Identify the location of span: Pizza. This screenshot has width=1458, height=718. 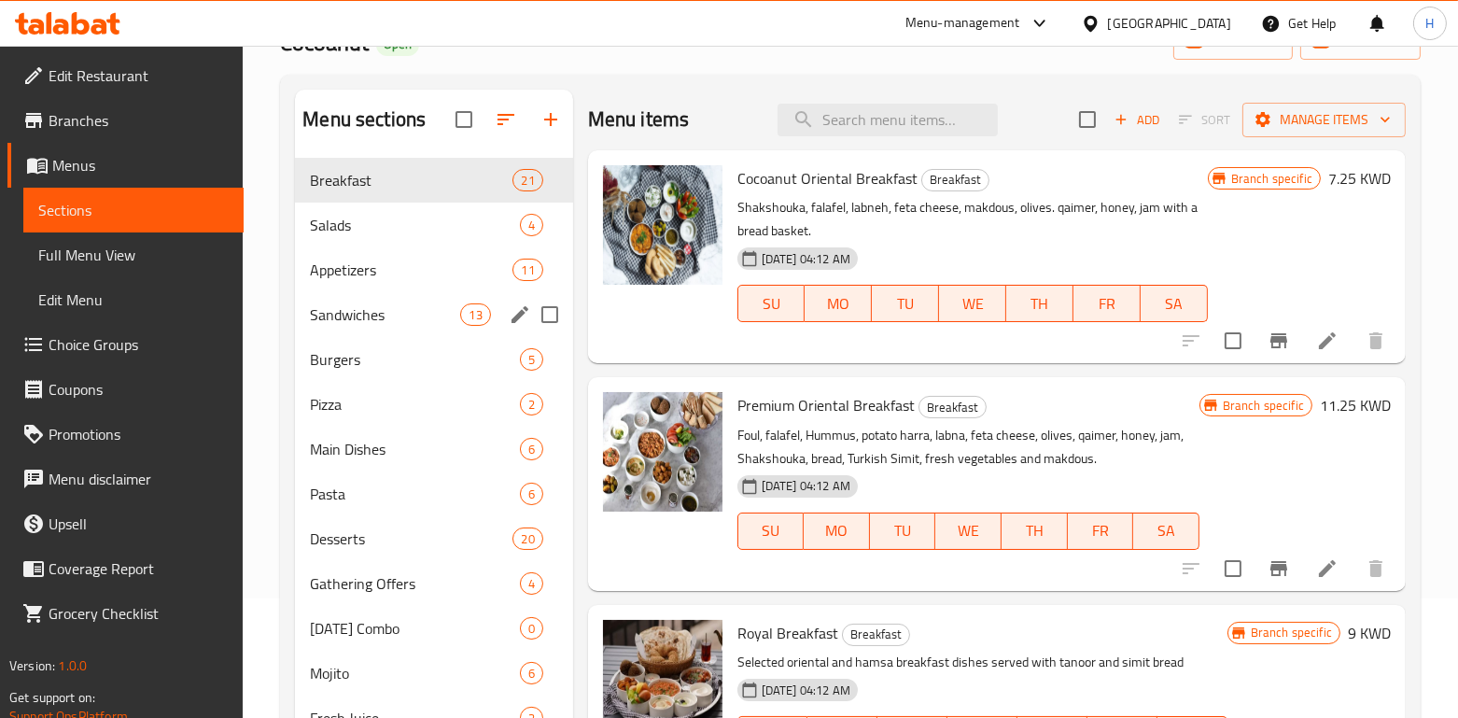
(415, 404).